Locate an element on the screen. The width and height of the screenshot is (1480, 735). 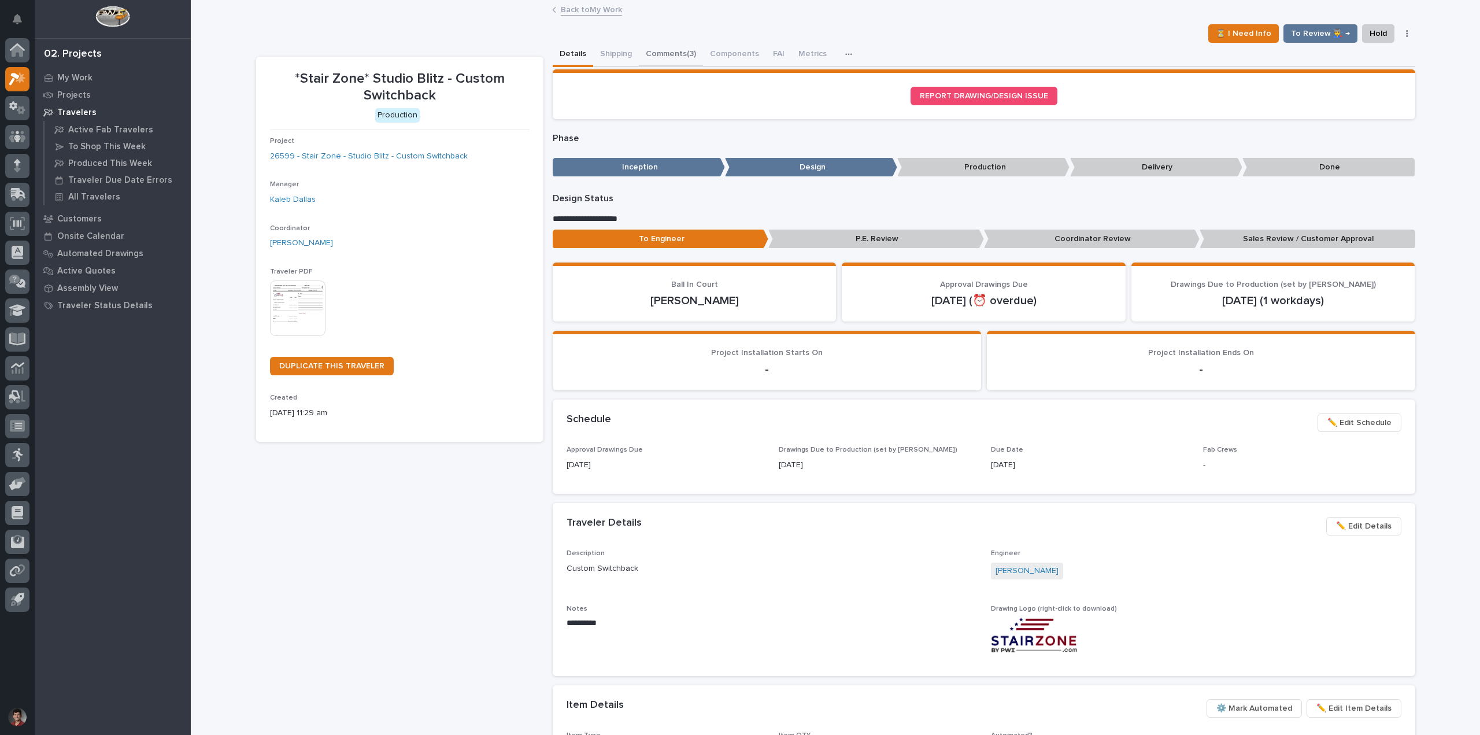
p: To Engineer is located at coordinates (660, 239).